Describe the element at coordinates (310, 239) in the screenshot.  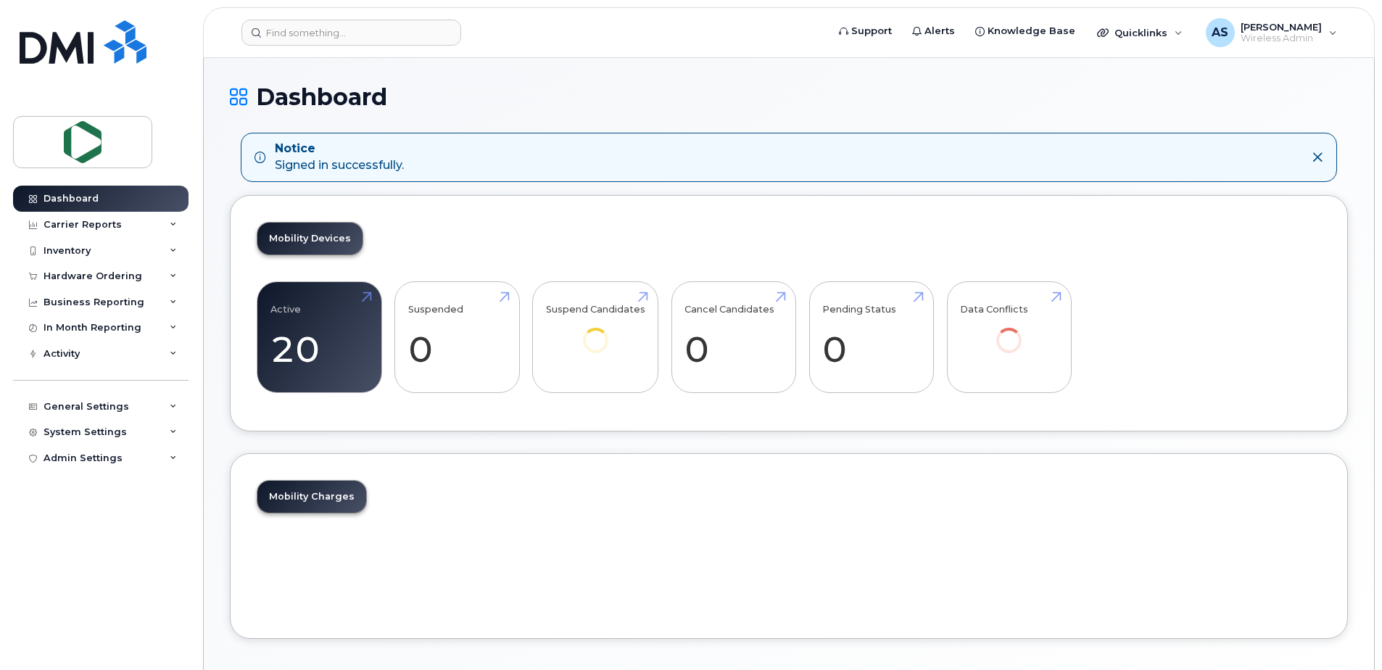
I see `a: Mobility Devices` at that location.